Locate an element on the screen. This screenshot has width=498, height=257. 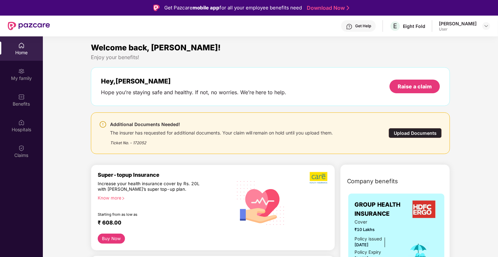
div: Eight Fold is located at coordinates (414, 26).